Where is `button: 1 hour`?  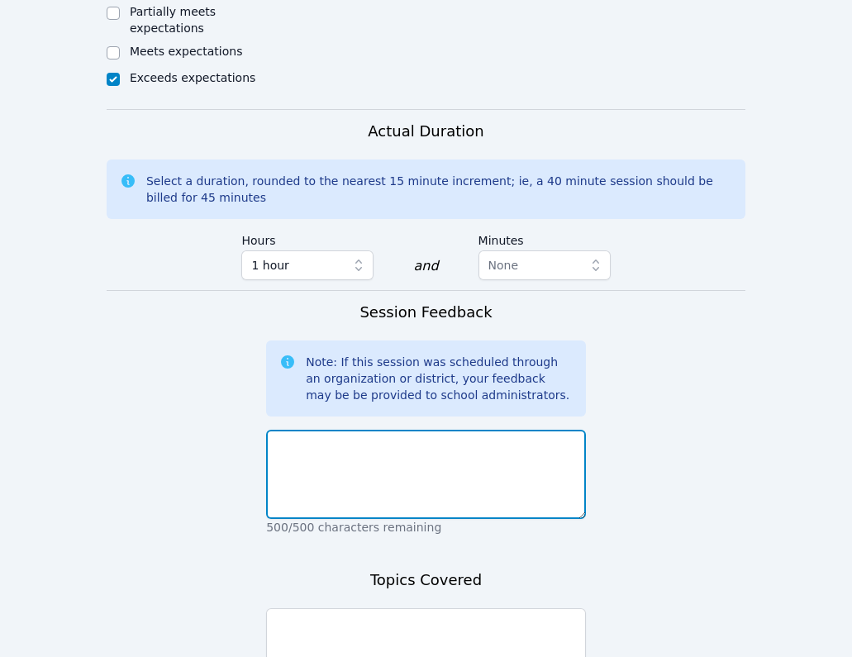
button: 1 hour is located at coordinates (308, 265).